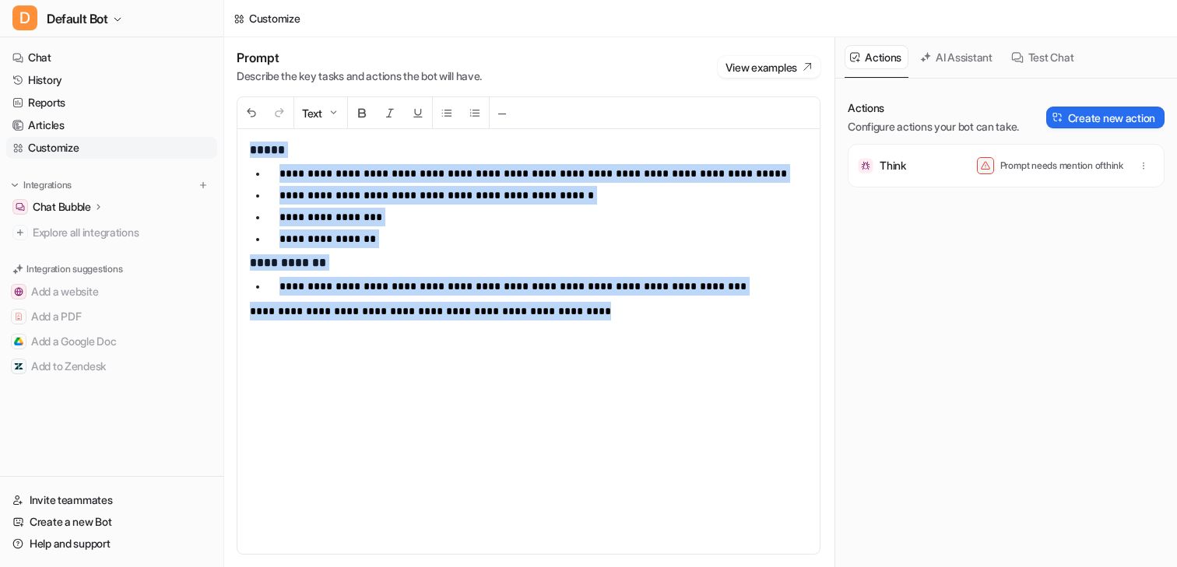  What do you see at coordinates (121, 233) in the screenshot?
I see `span: Explore all integrations` at bounding box center [121, 233].